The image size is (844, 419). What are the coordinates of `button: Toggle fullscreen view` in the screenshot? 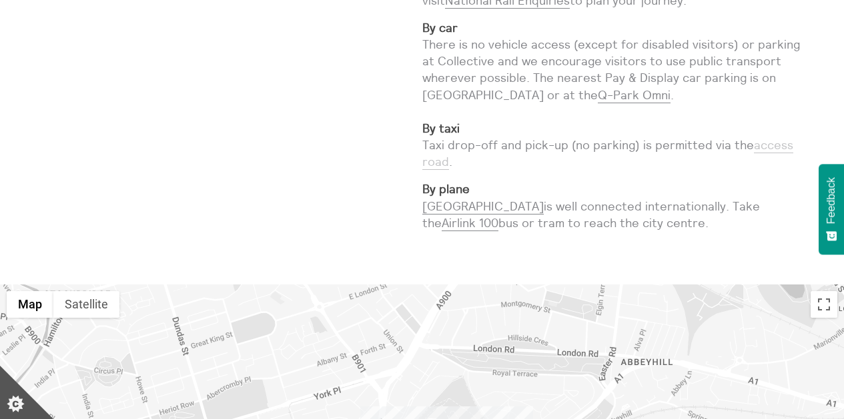 It's located at (824, 305).